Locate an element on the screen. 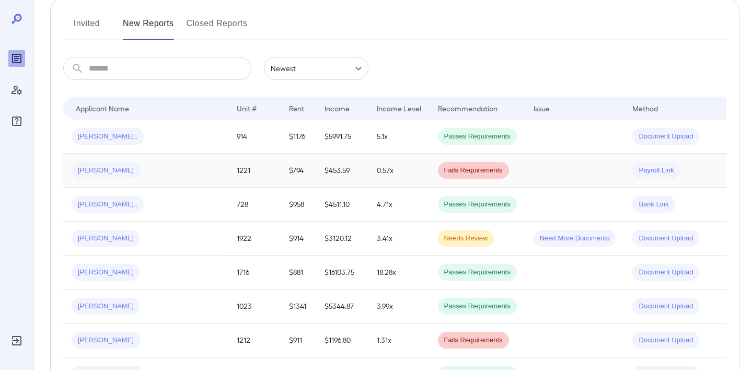 This screenshot has width=752, height=370. td: $794 is located at coordinates (298, 170).